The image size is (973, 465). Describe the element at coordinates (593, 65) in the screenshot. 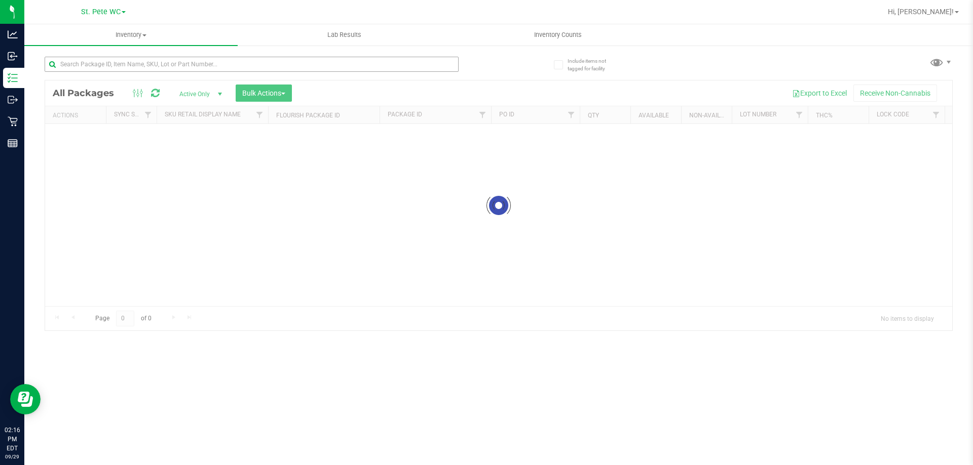

I see `span: Include items not tagged for facility` at that location.